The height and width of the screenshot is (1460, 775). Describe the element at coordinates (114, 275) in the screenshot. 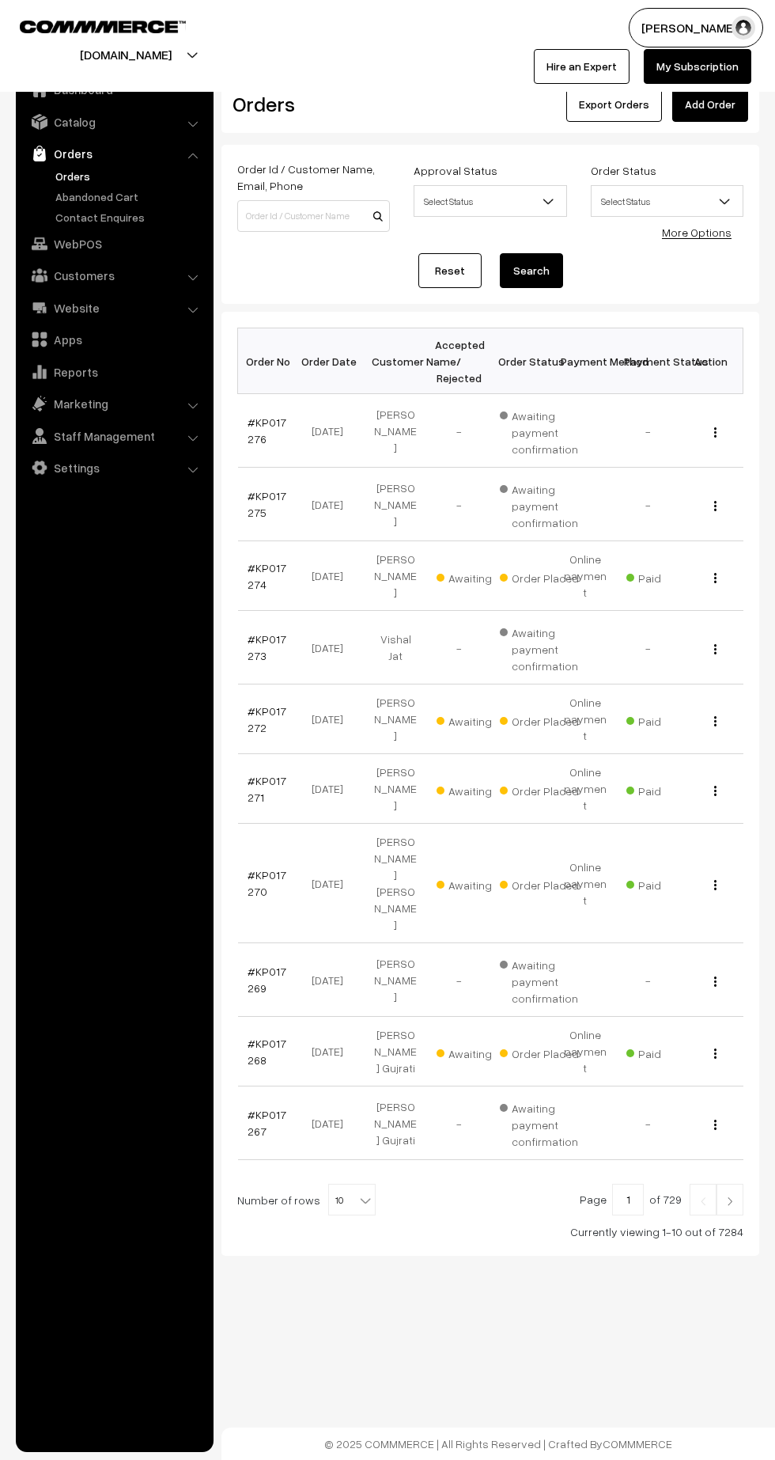

I see `a: Customers` at that location.